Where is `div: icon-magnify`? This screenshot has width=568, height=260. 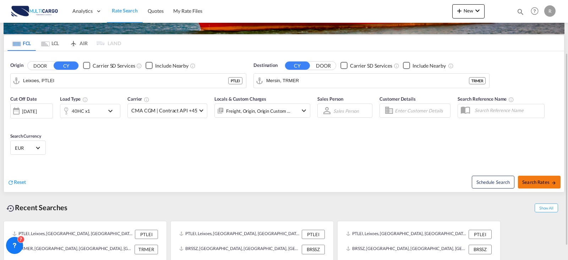
div: icon-magnify is located at coordinates (521, 13).